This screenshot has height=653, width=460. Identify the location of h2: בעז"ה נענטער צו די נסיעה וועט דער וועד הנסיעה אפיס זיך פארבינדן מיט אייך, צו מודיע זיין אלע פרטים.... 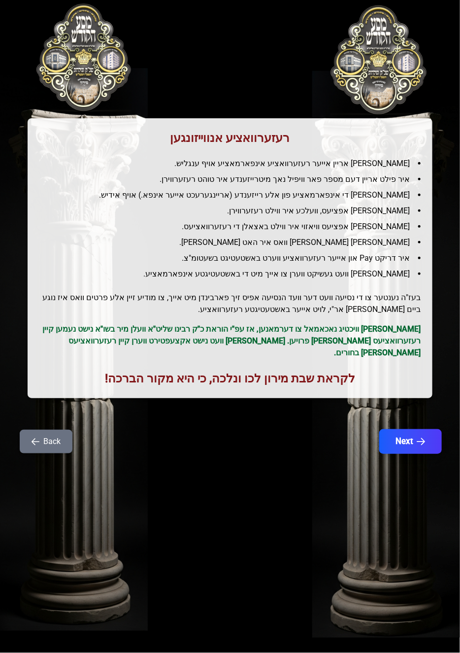
(230, 304).